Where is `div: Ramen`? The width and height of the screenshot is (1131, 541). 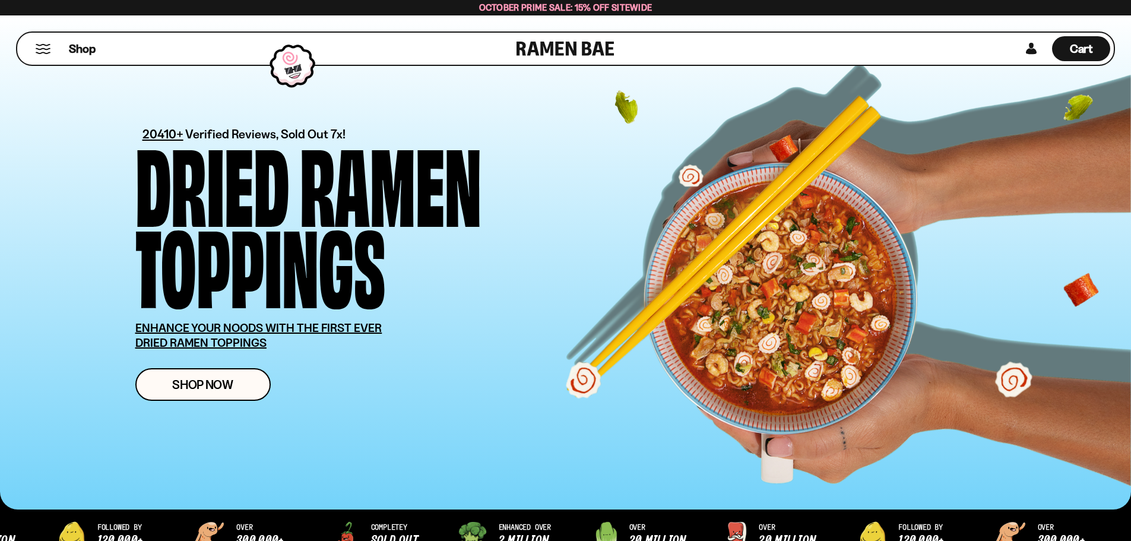 div: Ramen is located at coordinates (391, 181).